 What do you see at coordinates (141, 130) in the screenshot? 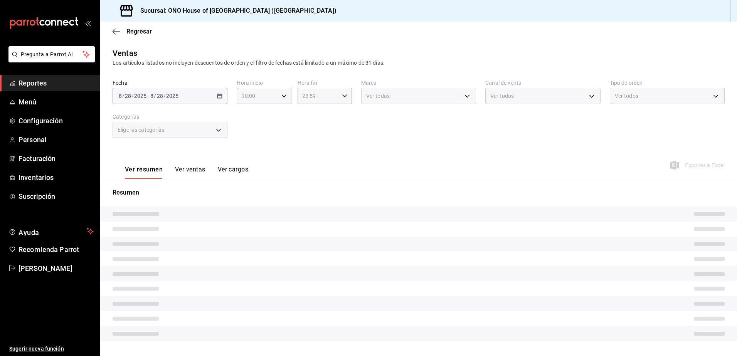
I see `span: Elige las categorías` at bounding box center [141, 130].